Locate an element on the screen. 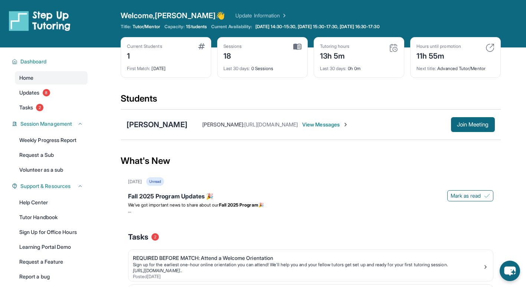  div: Tutoring hours is located at coordinates (335, 46).